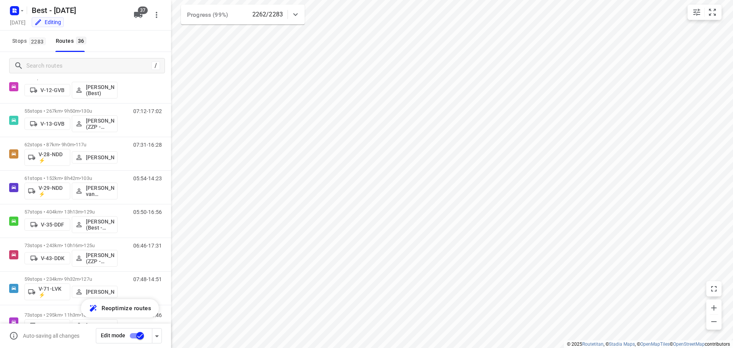 This screenshot has height=348, width=733. What do you see at coordinates (37, 41) in the screenshot?
I see `span: 2283` at bounding box center [37, 41].